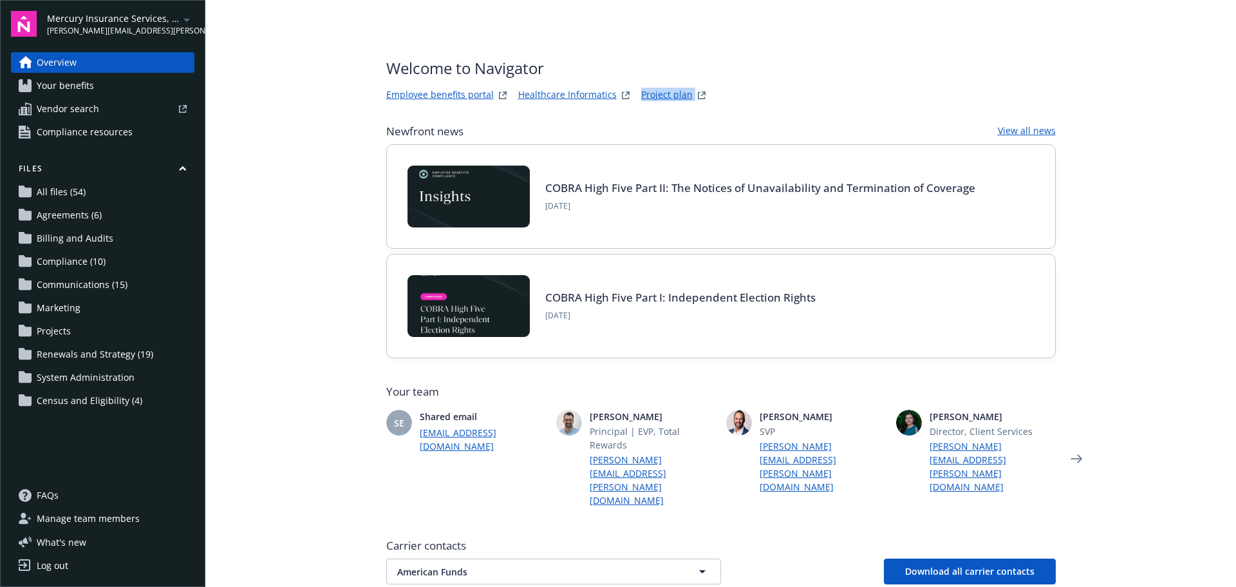 The image size is (1236, 587). What do you see at coordinates (102, 171) in the screenshot?
I see `button: Files` at bounding box center [102, 171].